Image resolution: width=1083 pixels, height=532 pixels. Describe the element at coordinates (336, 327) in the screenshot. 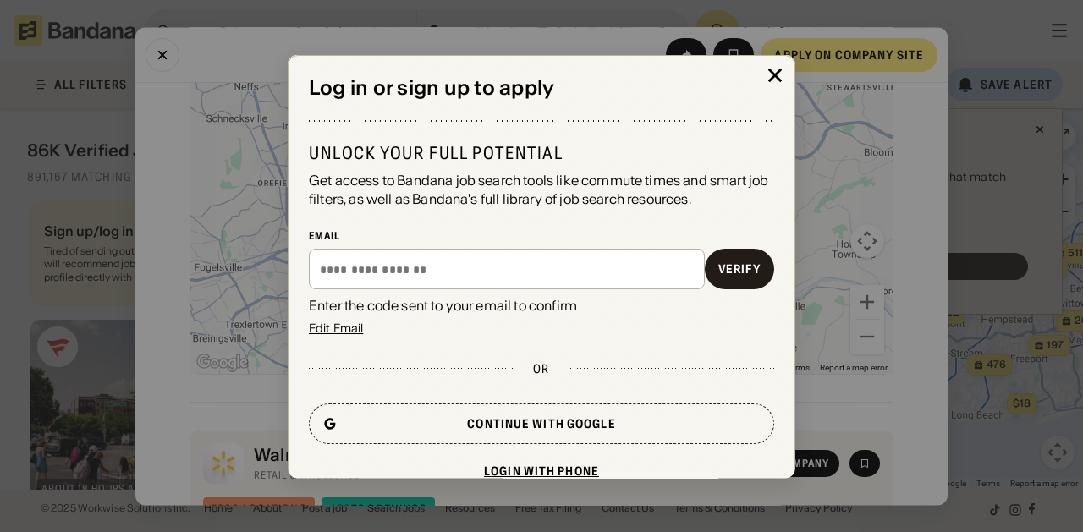

I see `div: Edit Email` at that location.